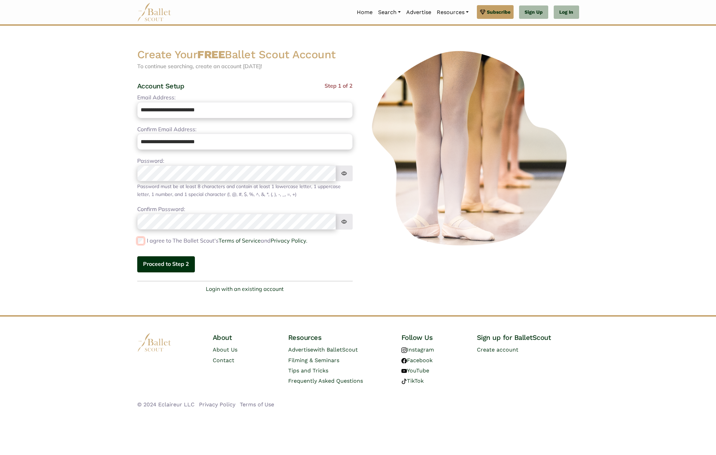 Image resolution: width=716 pixels, height=455 pixels. What do you see at coordinates (483, 12) in the screenshot?
I see `img: gem.svg` at bounding box center [483, 12].